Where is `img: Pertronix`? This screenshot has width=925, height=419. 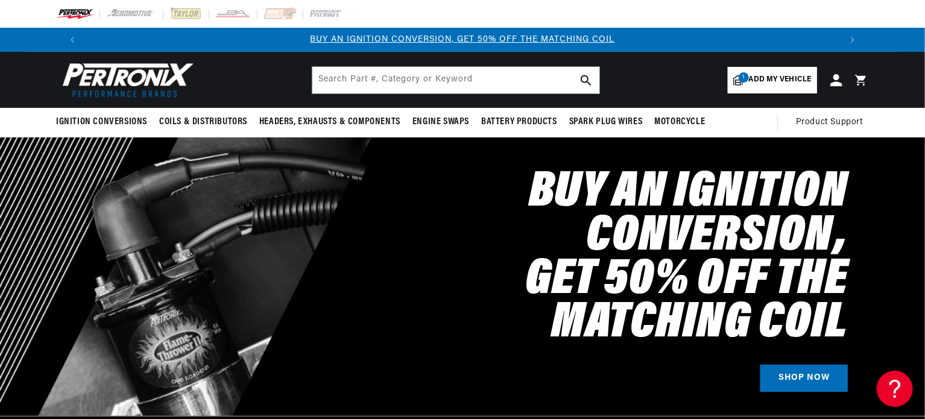
img: Pertronix is located at coordinates (125, 80).